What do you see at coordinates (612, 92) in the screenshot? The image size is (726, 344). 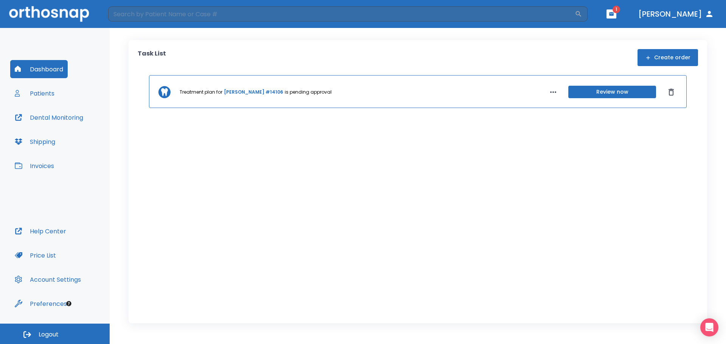 I see `button: Review now` at bounding box center [612, 92].